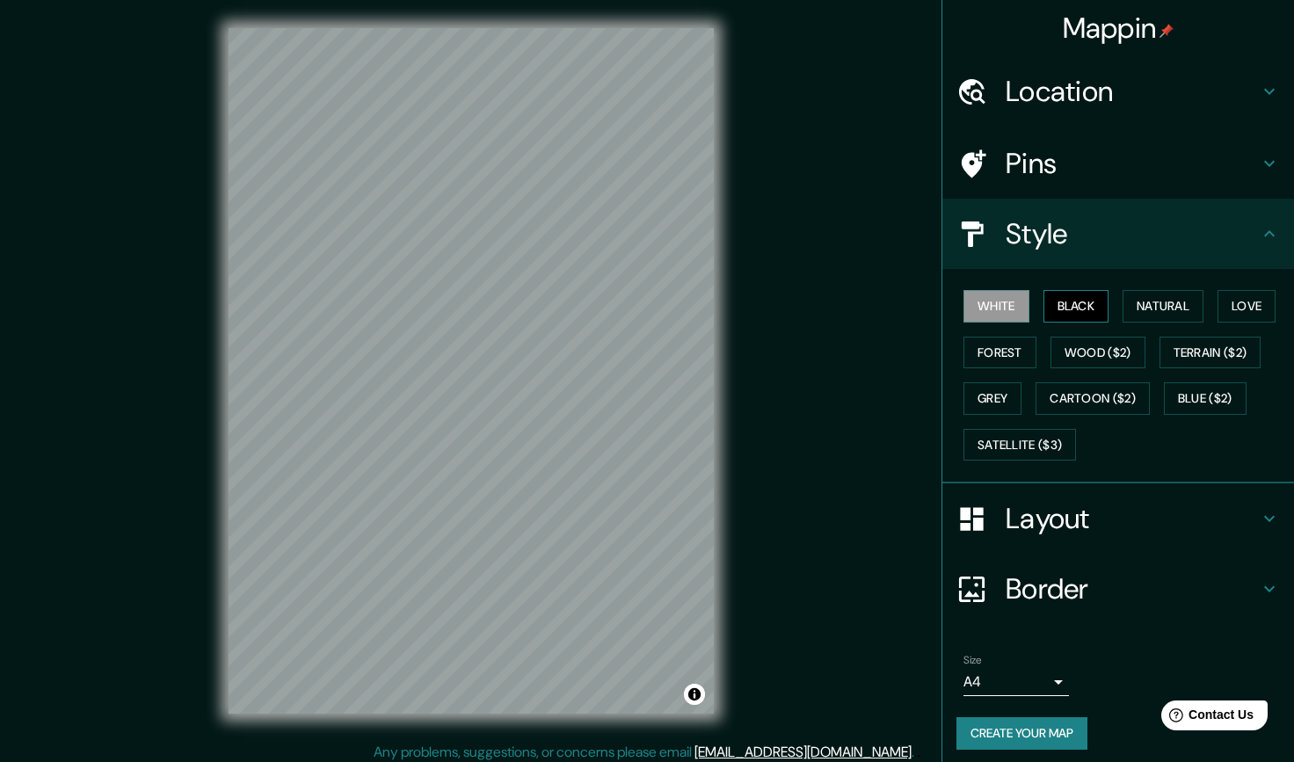 This screenshot has width=1294, height=762. What do you see at coordinates (694, 694) in the screenshot?
I see `button: Toggle attribution` at bounding box center [694, 694].